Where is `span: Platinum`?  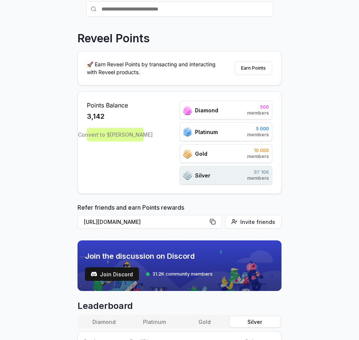
span: Platinum is located at coordinates (206, 132).